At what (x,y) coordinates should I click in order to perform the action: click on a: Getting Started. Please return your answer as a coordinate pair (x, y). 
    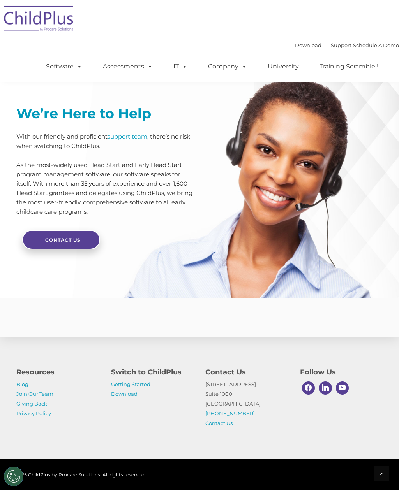
    Looking at the image, I should click on (130, 384).